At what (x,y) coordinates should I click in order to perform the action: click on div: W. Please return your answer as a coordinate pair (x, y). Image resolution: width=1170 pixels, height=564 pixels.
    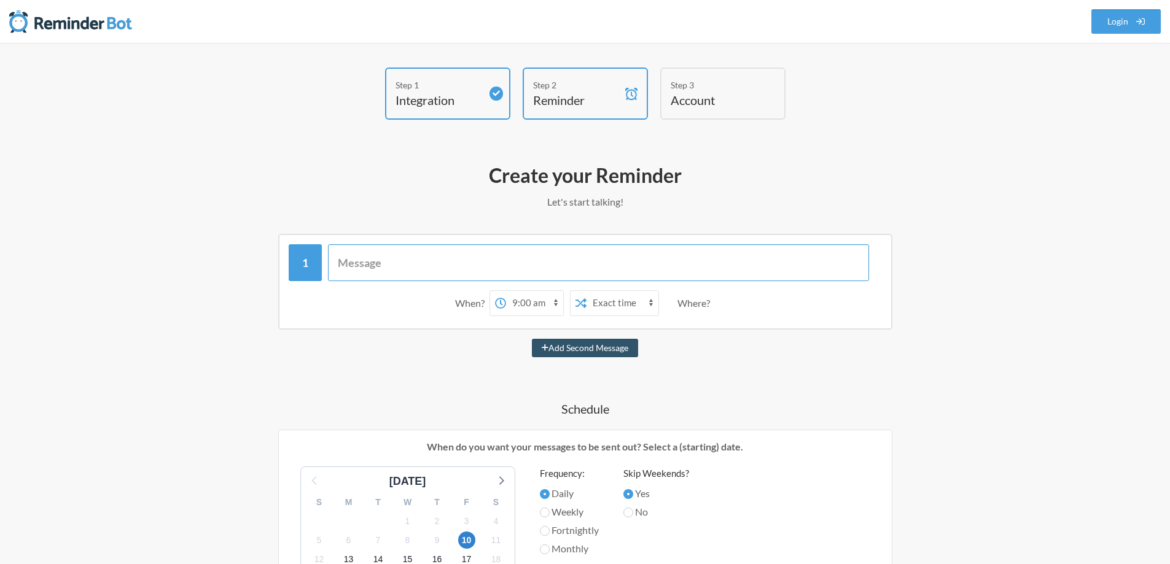
    Looking at the image, I should click on (408, 502).